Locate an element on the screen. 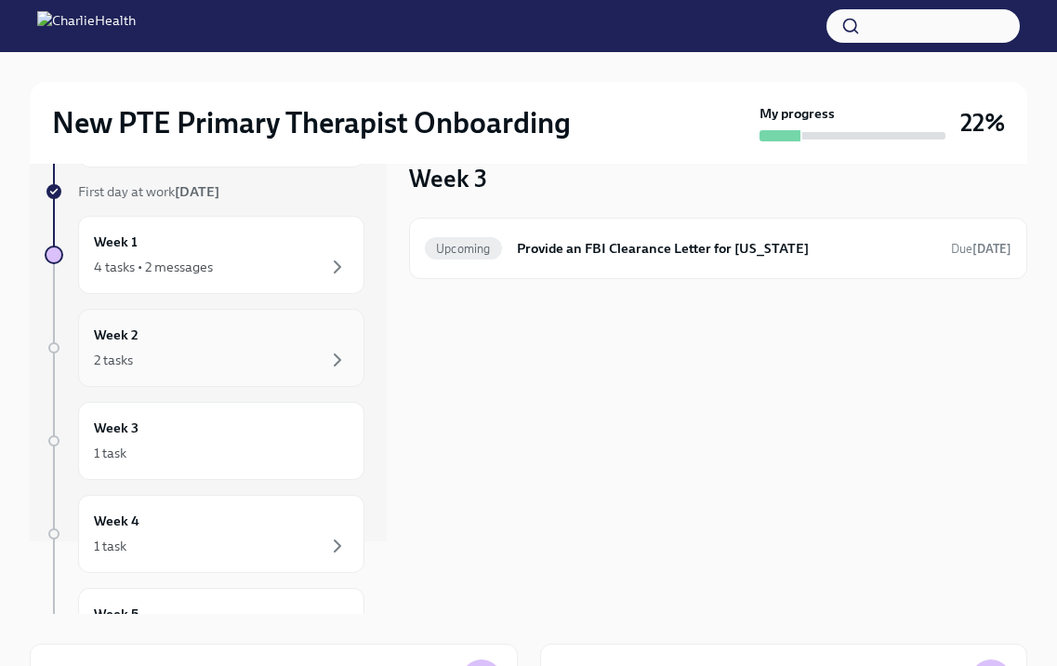 This screenshot has width=1057, height=666. h3: Week 3 is located at coordinates (448, 179).